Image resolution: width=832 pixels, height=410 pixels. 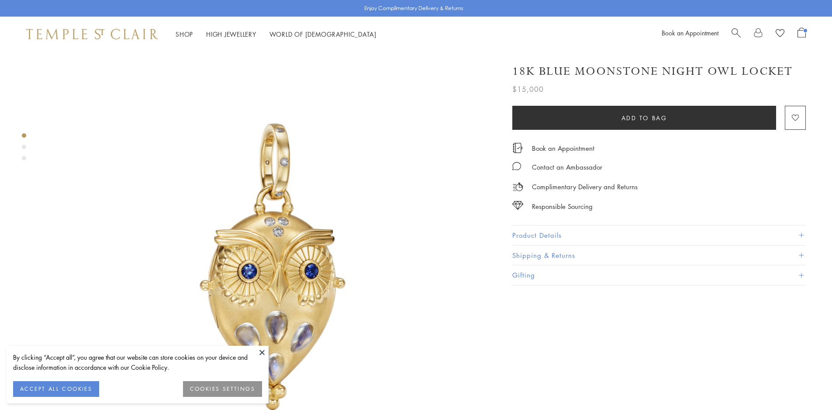 What do you see at coordinates (92, 34) in the screenshot?
I see `img: Temple St. Clair` at bounding box center [92, 34].